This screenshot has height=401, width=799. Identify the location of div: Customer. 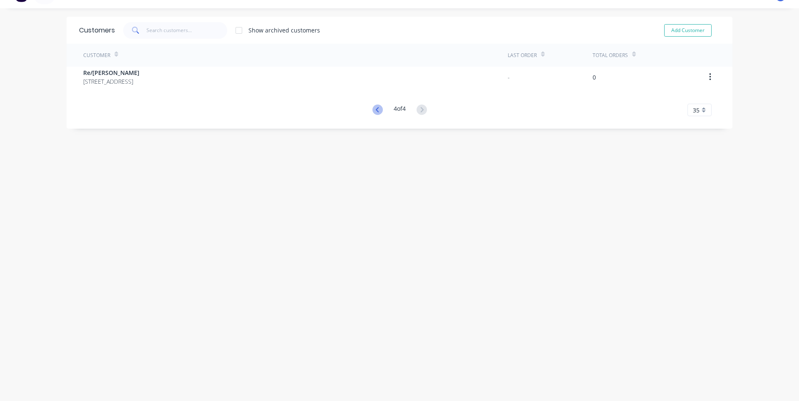
(97, 55).